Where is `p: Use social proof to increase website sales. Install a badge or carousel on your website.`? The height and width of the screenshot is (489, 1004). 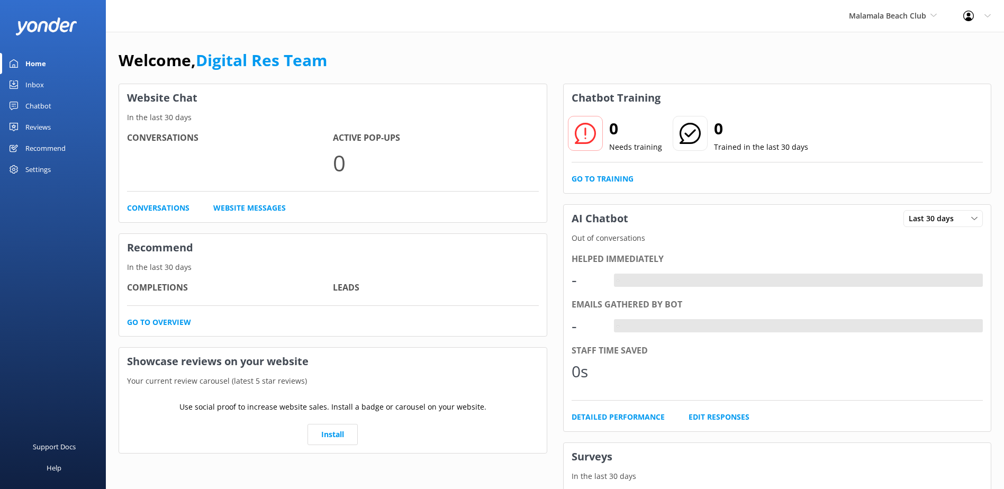
p: Use social proof to increase website sales. Install a badge or carousel on your website. is located at coordinates (333, 407).